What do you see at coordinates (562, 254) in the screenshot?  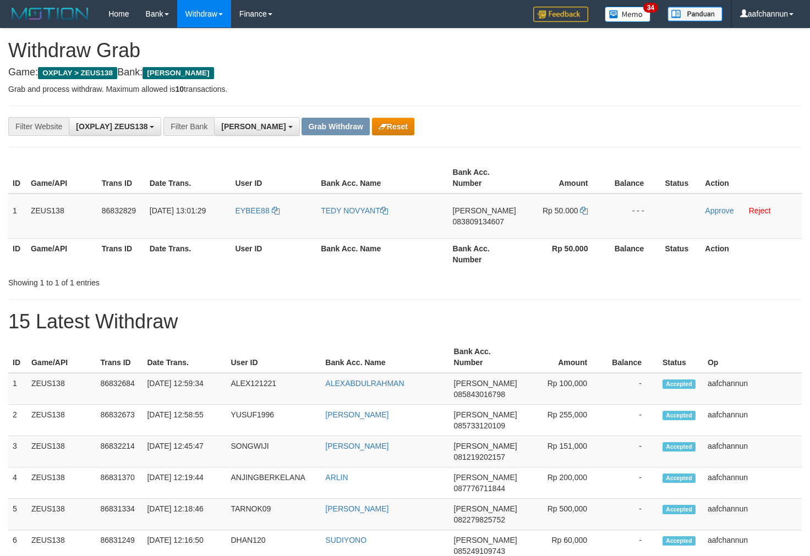 I see `th: Rp 50.000` at bounding box center [562, 254].